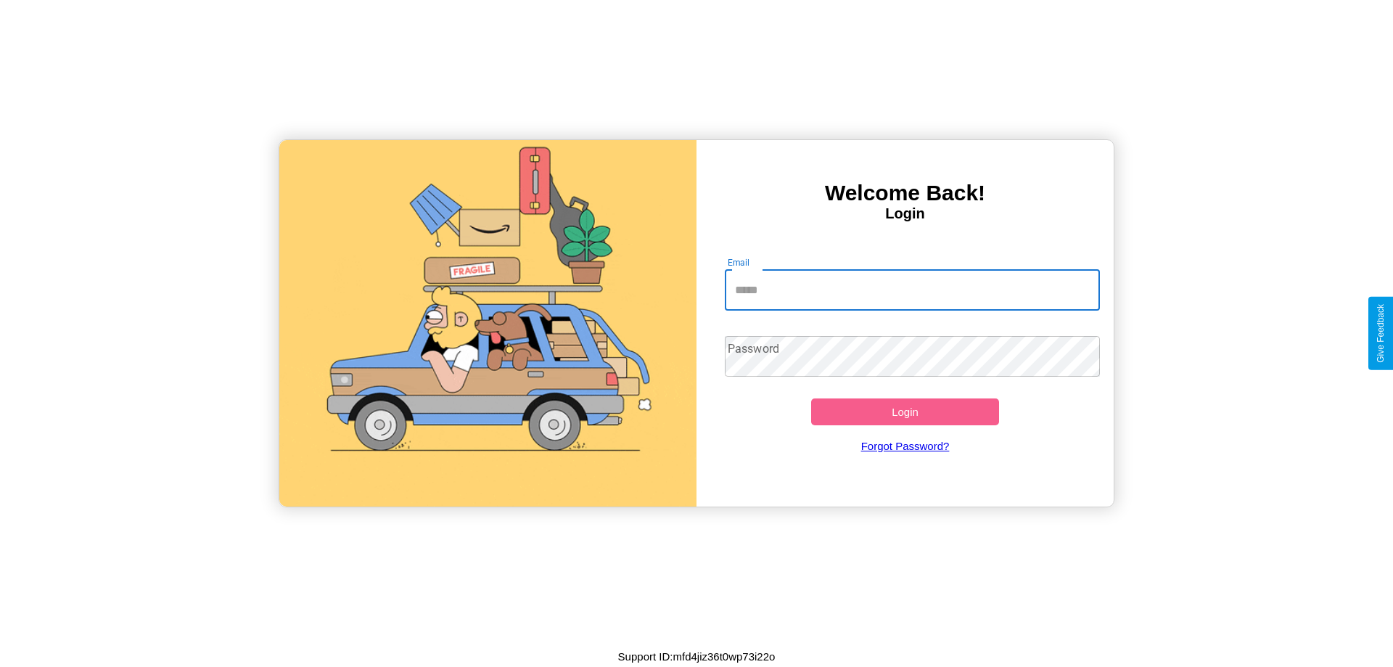 The width and height of the screenshot is (1393, 667). What do you see at coordinates (905, 445) in the screenshot?
I see `a: Forgot Password?` at bounding box center [905, 445].